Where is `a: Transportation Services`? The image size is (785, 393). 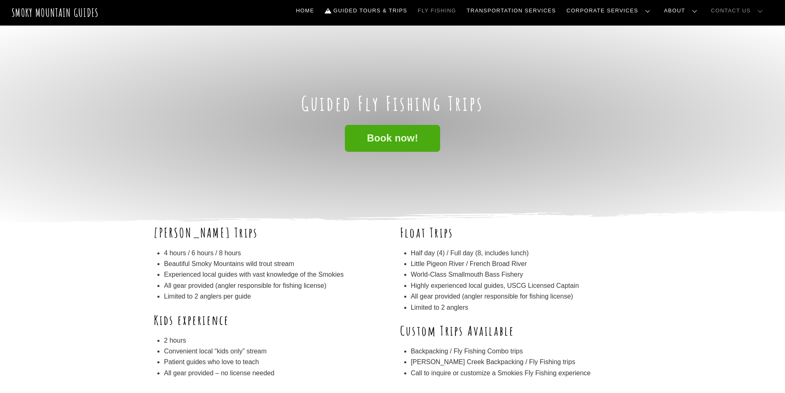 a: Transportation Services is located at coordinates (511, 11).